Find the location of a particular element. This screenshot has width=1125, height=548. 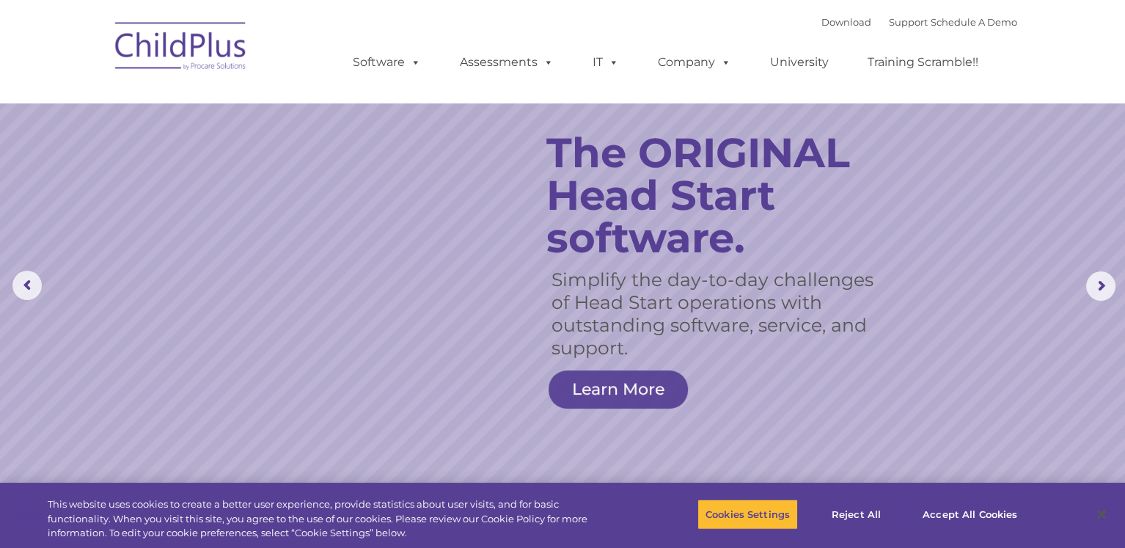

img: ChildPlus by Procare Solutions is located at coordinates (181, 48).